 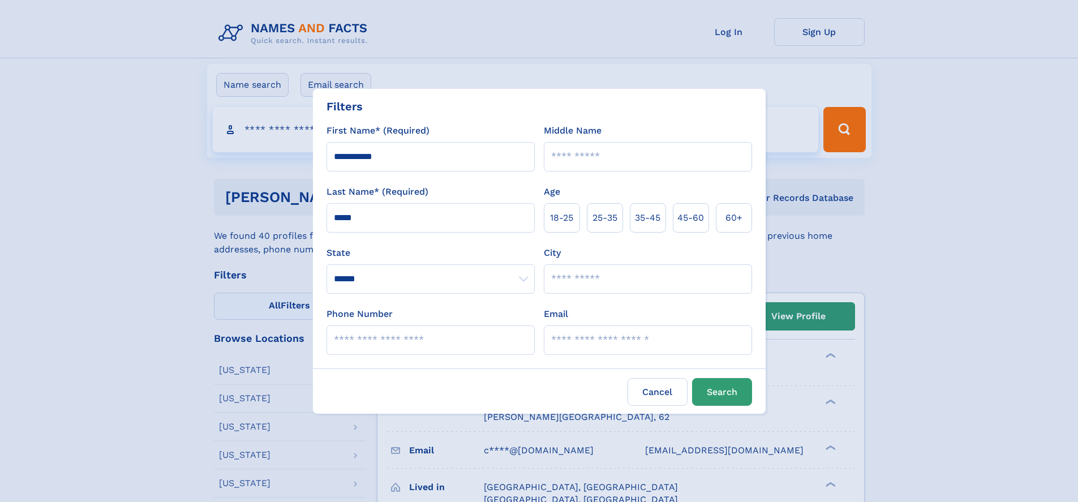 What do you see at coordinates (605, 218) in the screenshot?
I see `span: 25‑35` at bounding box center [605, 218].